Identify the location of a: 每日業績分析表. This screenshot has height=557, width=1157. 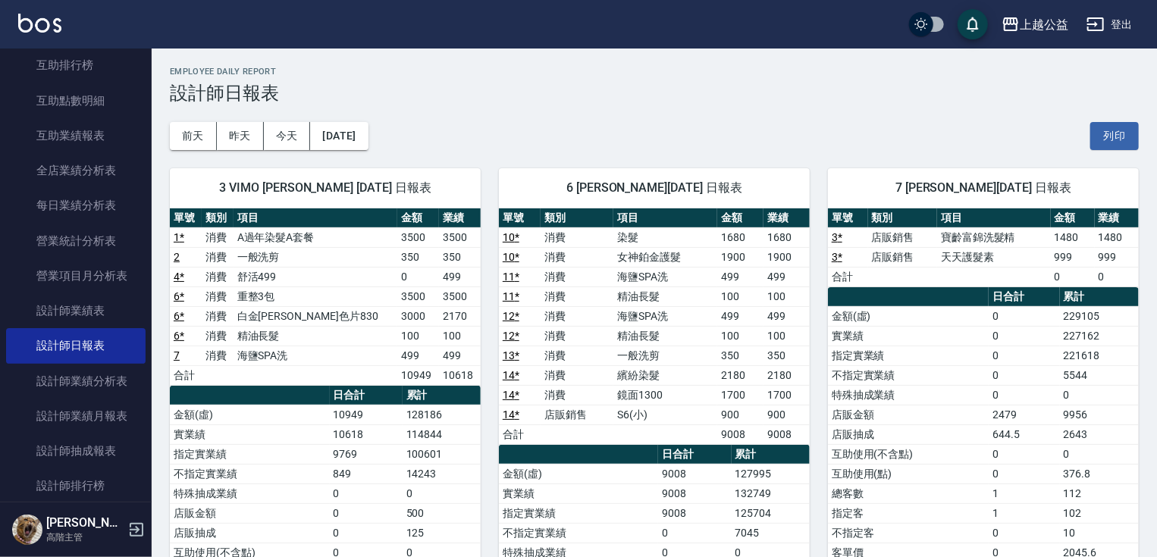
(76, 206).